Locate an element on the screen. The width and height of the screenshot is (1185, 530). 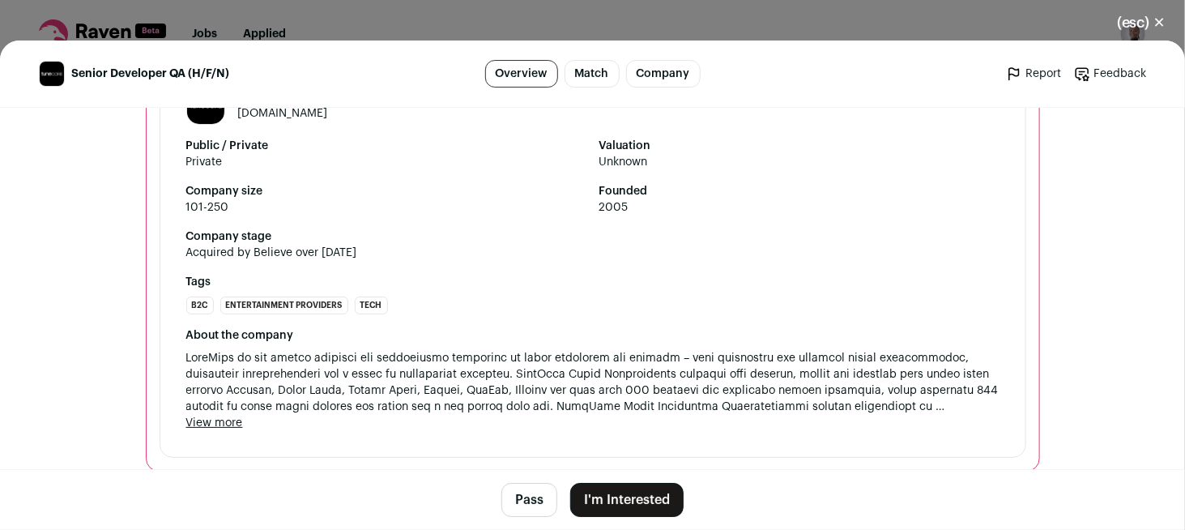
strong: Company stage is located at coordinates (593, 237).